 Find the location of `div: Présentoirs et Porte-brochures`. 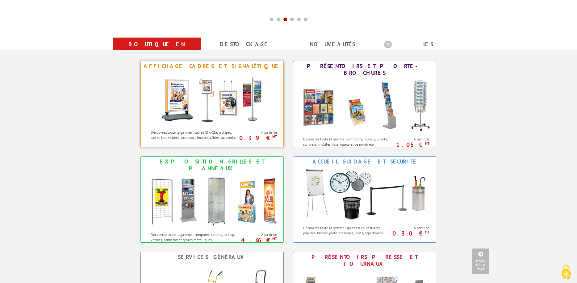

div: Présentoirs et Porte-brochures is located at coordinates (364, 70).